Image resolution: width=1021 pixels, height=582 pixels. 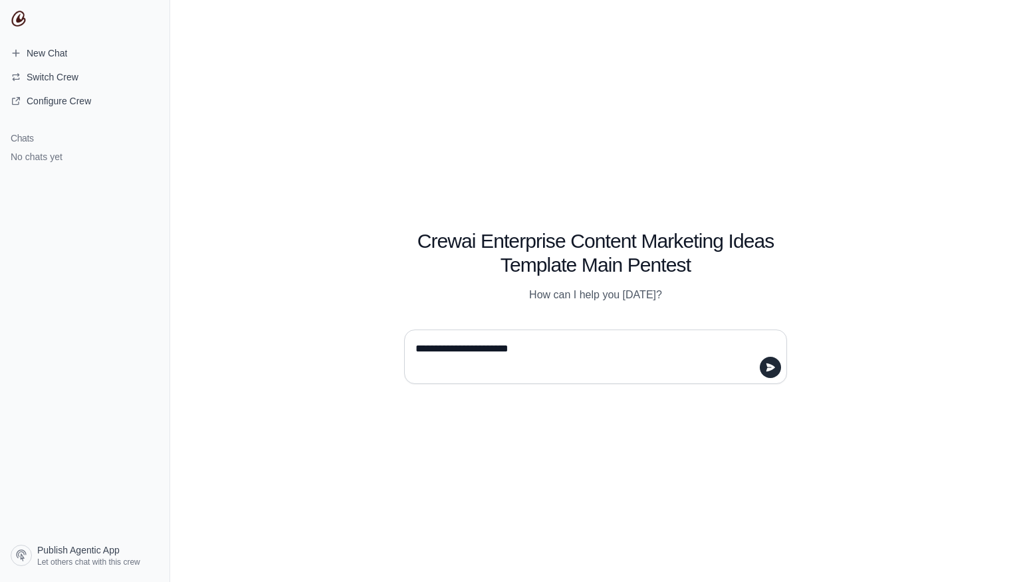 What do you see at coordinates (47, 53) in the screenshot?
I see `span: New Chat` at bounding box center [47, 53].